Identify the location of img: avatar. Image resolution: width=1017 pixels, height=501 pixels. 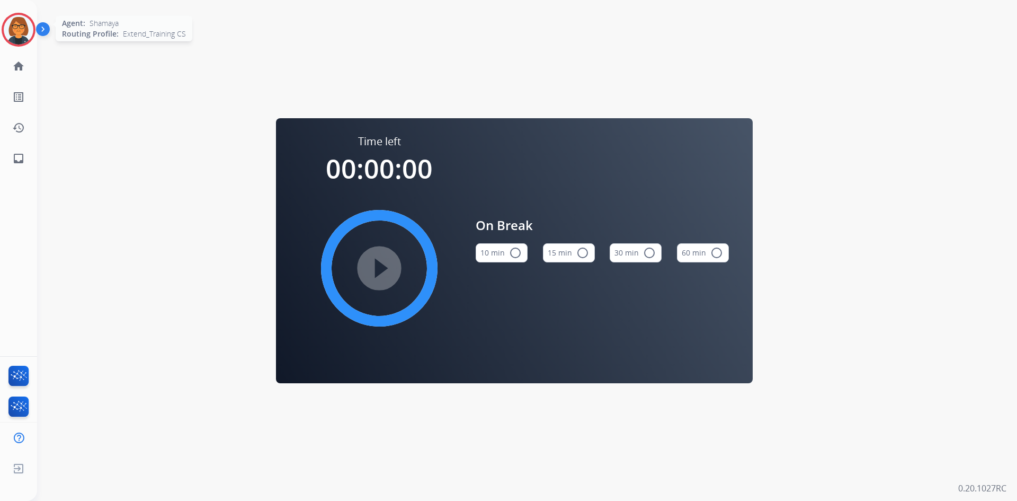
(19, 30).